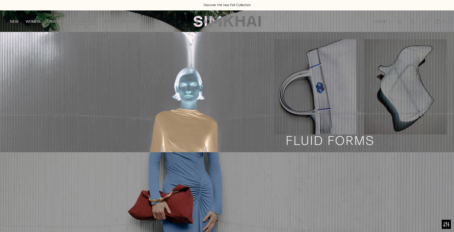 This screenshot has width=454, height=232. Describe the element at coordinates (444, 21) in the screenshot. I see `span: 0` at that location.